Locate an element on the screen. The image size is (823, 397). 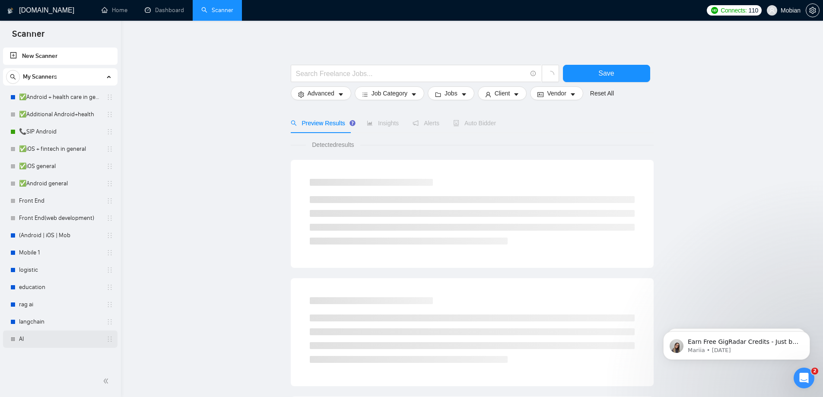
span: Client is located at coordinates (502, 93).